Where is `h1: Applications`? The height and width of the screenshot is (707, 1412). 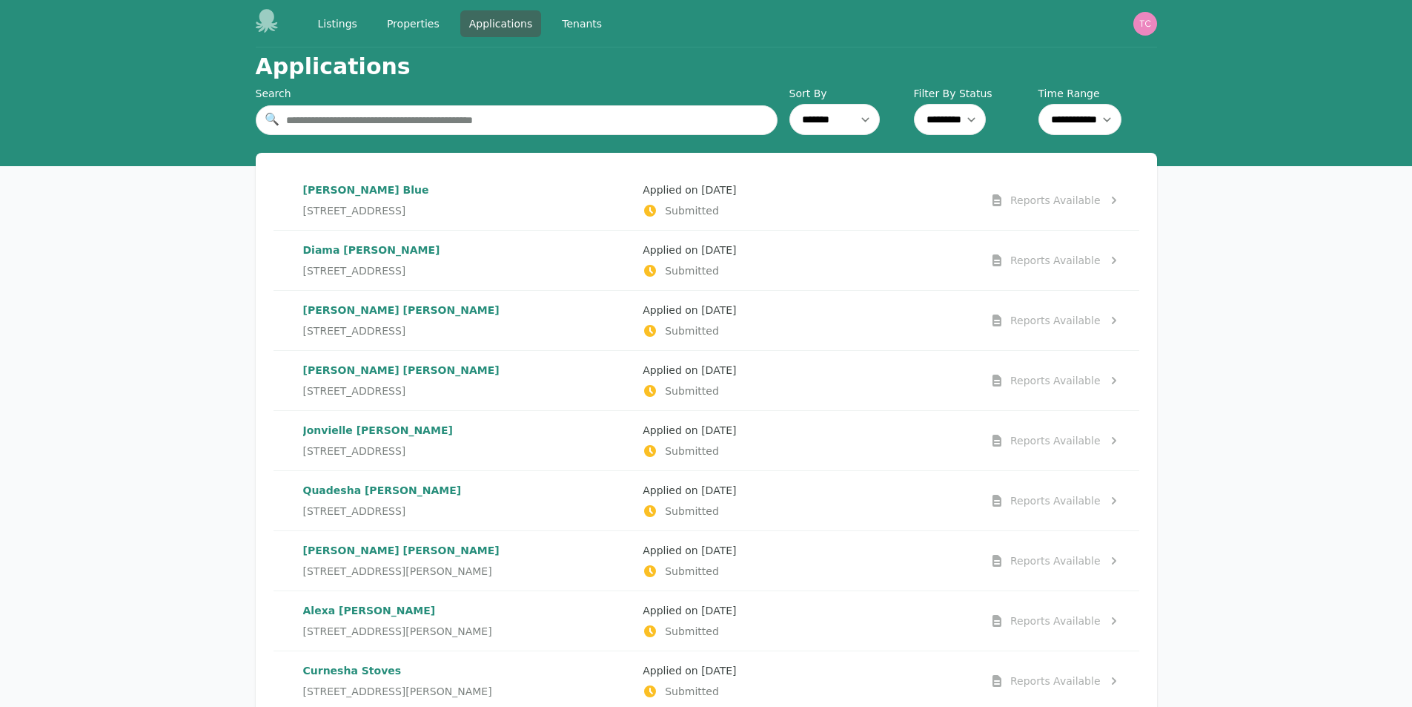 h1: Applications is located at coordinates (333, 67).